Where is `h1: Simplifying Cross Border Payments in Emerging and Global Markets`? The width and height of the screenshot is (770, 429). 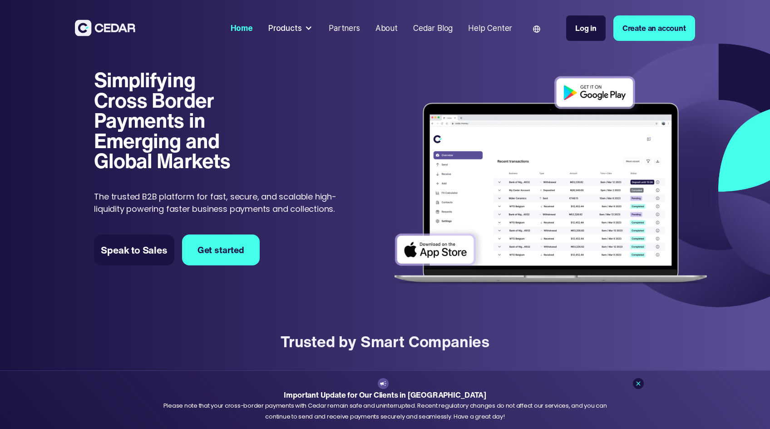 h1: Simplifying Cross Border Payments in Emerging and Global Markets is located at coordinates (170, 120).